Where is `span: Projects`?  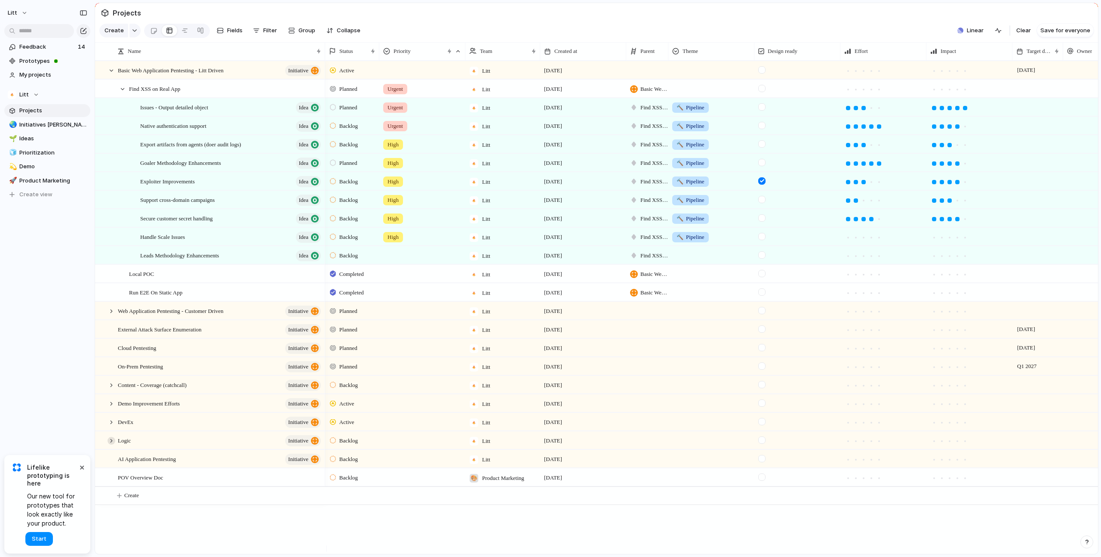
span: Projects is located at coordinates (53, 111).